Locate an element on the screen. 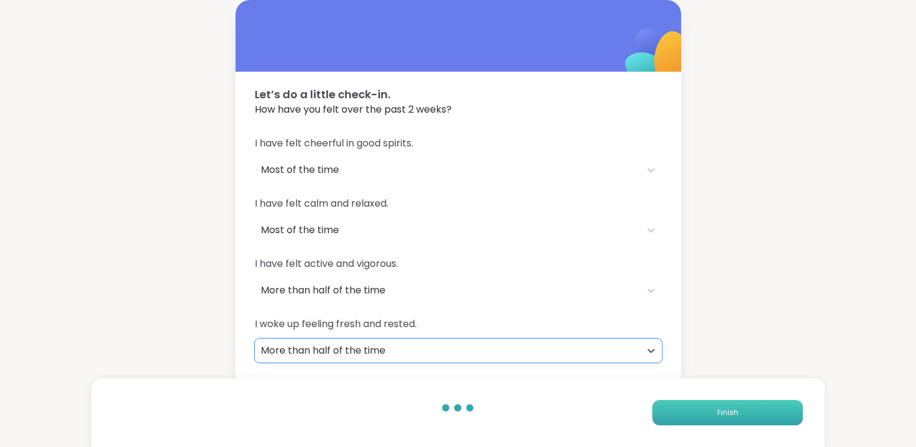 The width and height of the screenshot is (916, 447). span: My daily life has been filled with things that interest me. is located at coordinates (458, 384).